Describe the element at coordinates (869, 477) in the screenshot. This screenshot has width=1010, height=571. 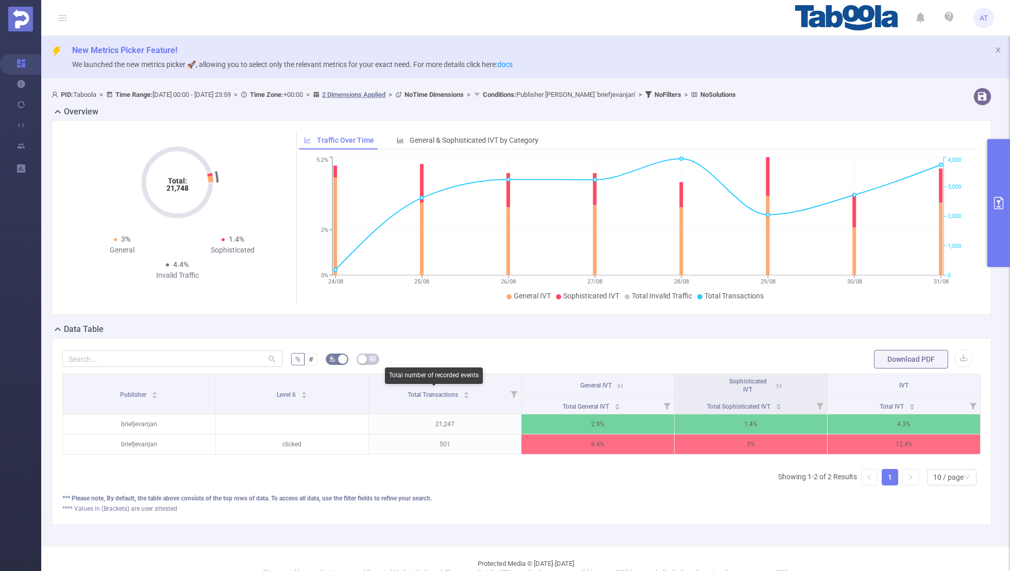
I see `i: icon: left` at that location.